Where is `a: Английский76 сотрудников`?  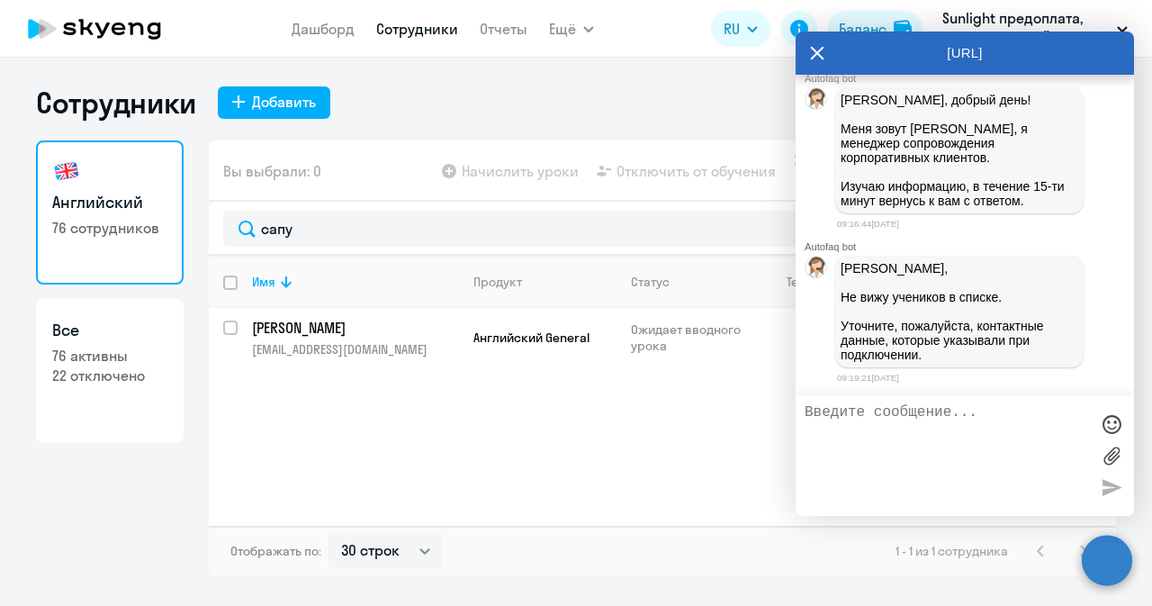
a: Английский76 сотрудников is located at coordinates (110, 212).